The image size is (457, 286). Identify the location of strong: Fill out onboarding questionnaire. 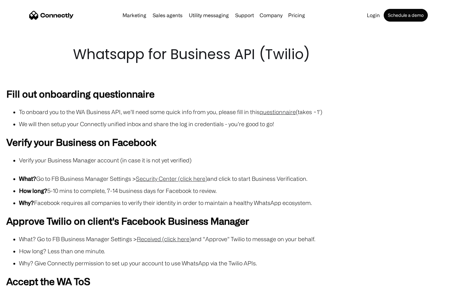
(80, 94).